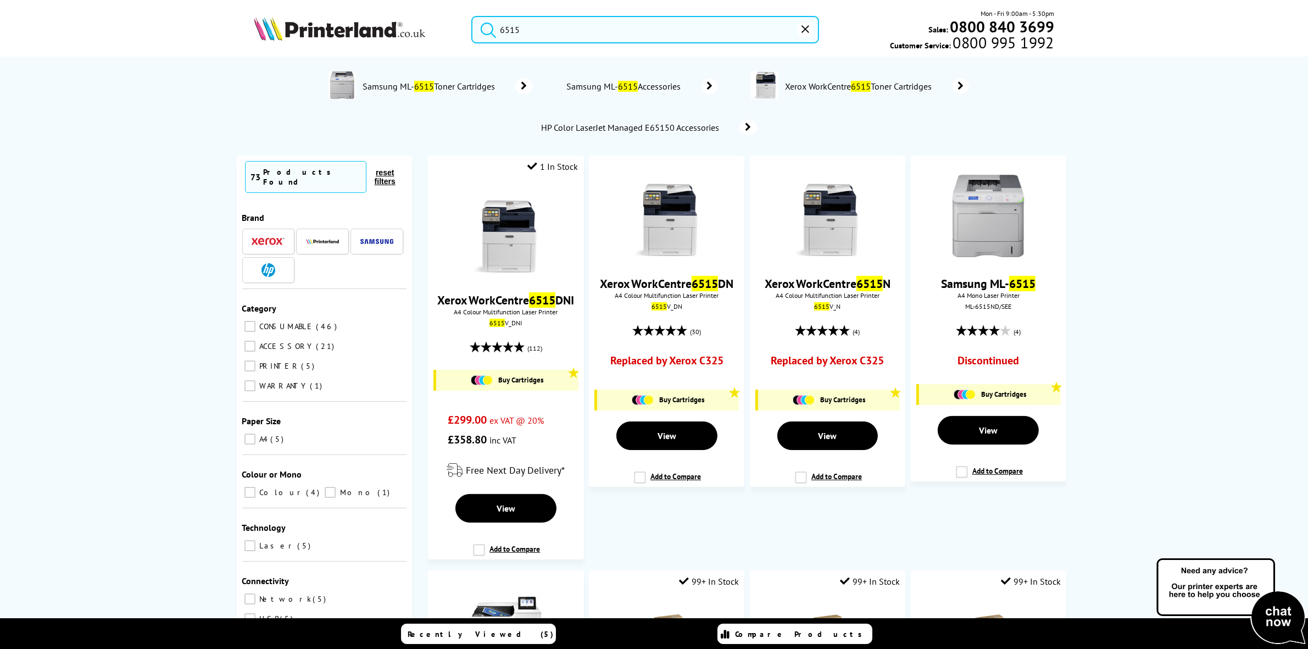 The height and width of the screenshot is (649, 1308). What do you see at coordinates (515, 470) in the screenshot?
I see `span: Free Next Day Delivery*` at bounding box center [515, 470].